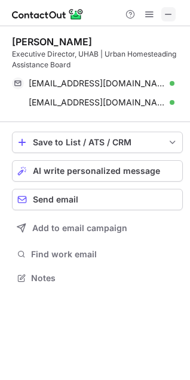  Describe the element at coordinates (97, 278) in the screenshot. I see `button: Notes` at that location.